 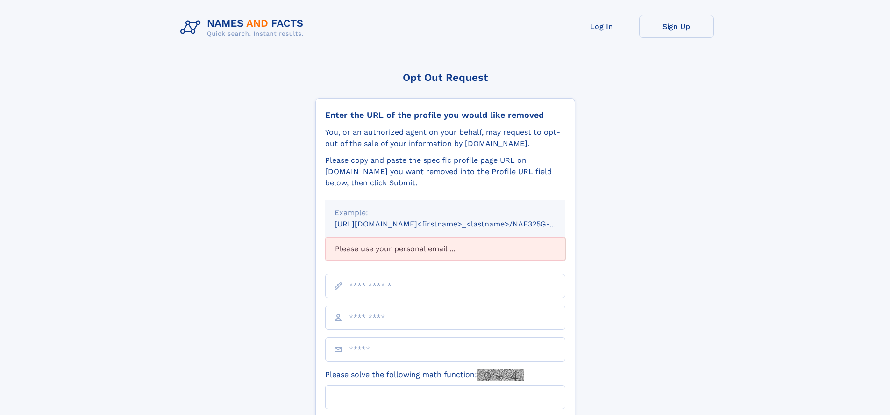 What do you see at coordinates (424, 375) in the screenshot?
I see `label: Please solve the following math function:` at bounding box center [424, 375].